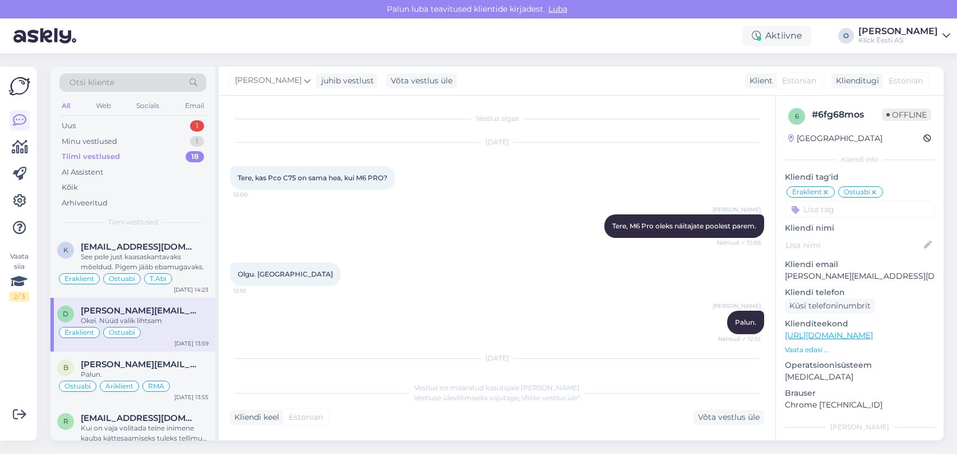  Describe the element at coordinates (85, 203) in the screenshot. I see `div: Arhiveeritud` at that location.